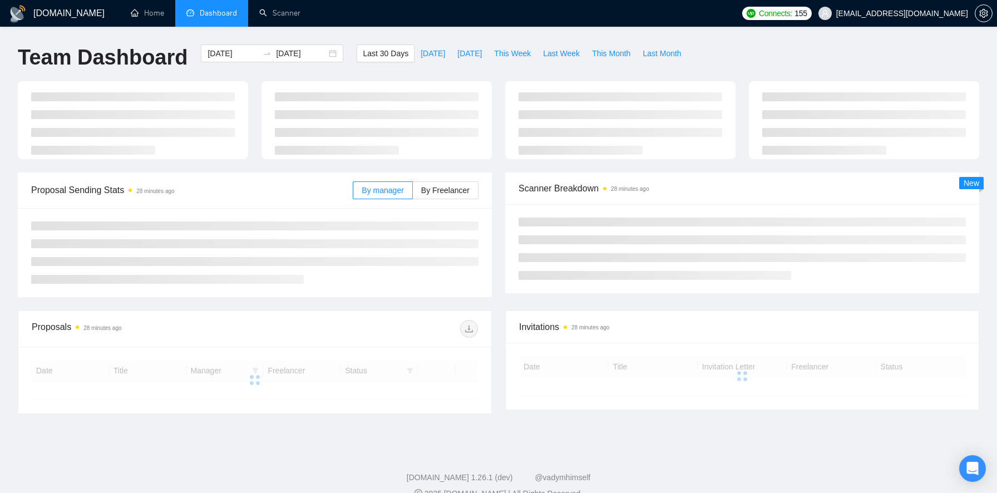  I want to click on button: Last Month, so click(662, 53).